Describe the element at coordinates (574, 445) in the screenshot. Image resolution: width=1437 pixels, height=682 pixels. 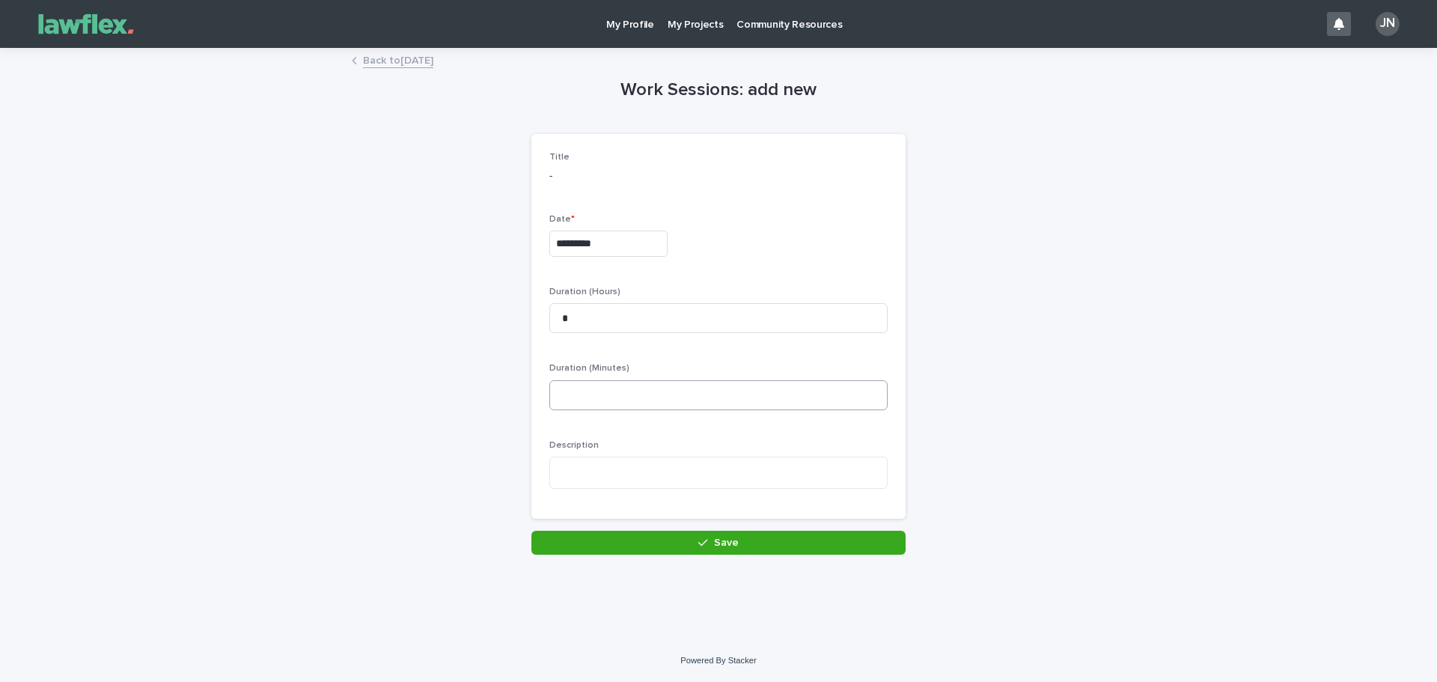
I see `span: Description` at that location.